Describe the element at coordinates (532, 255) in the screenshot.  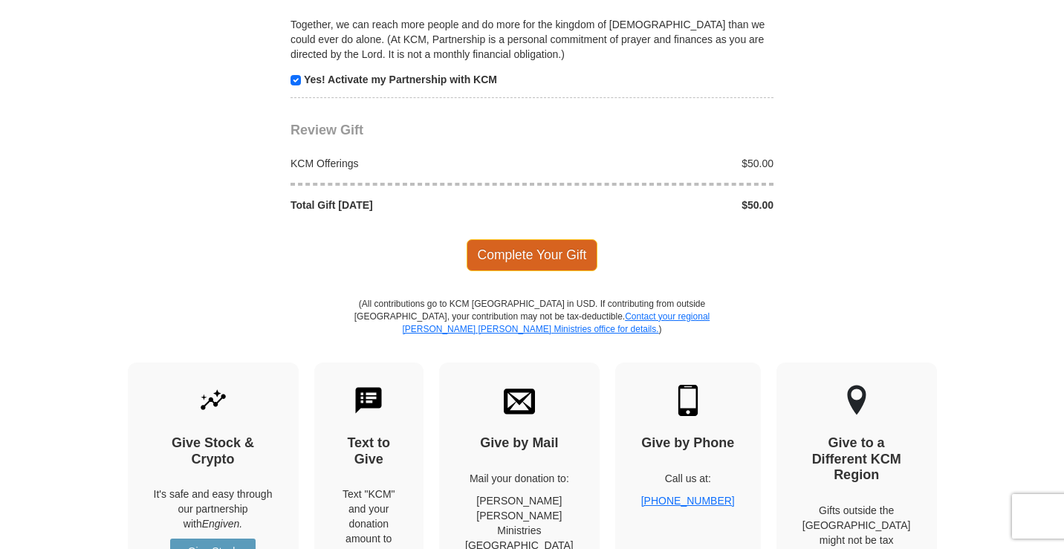
I see `span: Complete Your Gift` at that location.